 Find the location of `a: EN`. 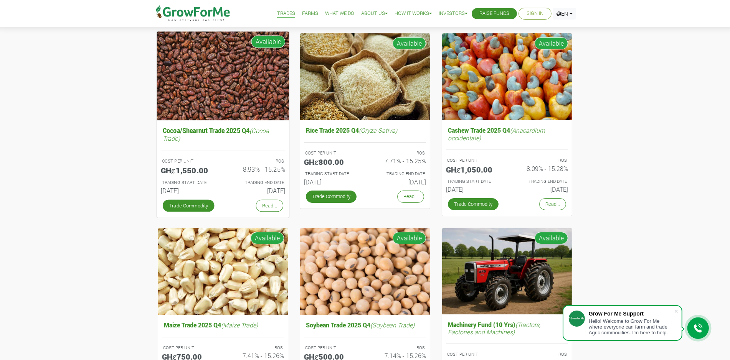

a: EN is located at coordinates (565, 13).